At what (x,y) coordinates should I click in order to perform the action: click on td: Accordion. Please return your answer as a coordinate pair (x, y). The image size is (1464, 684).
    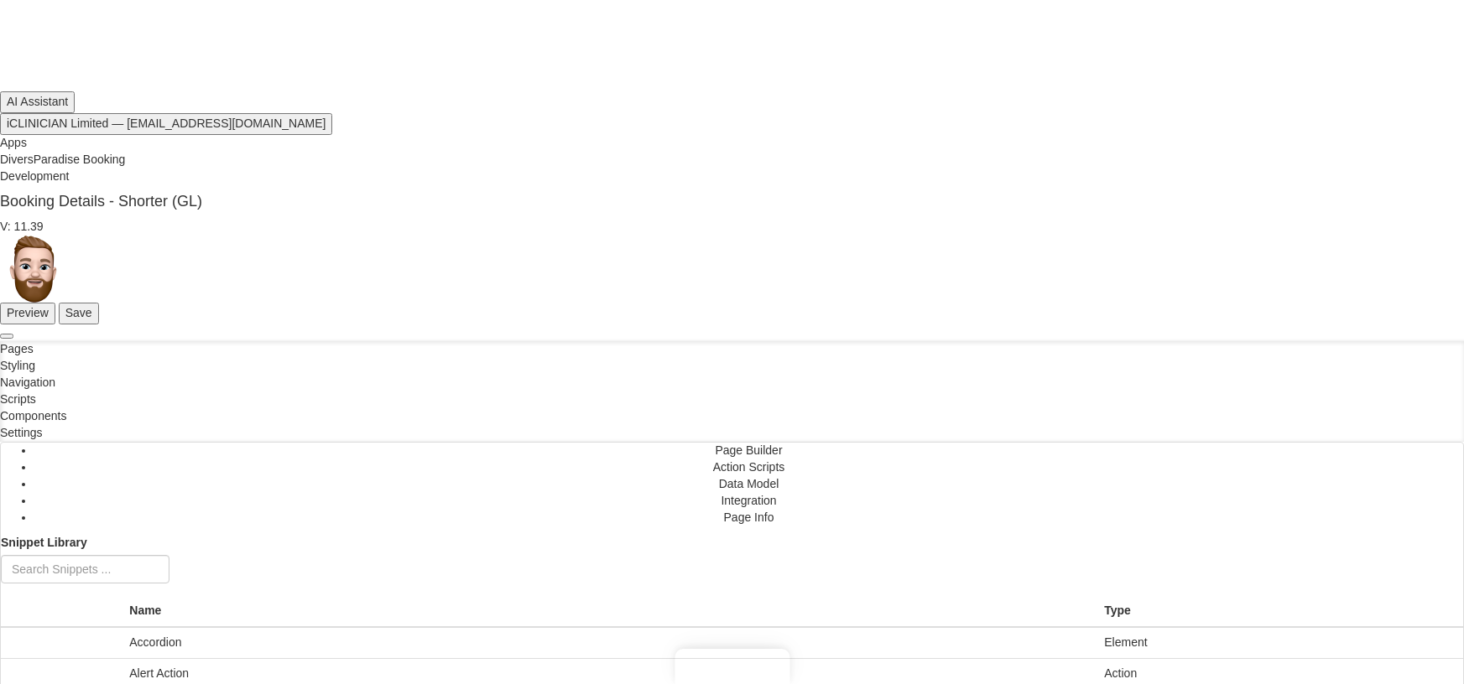
    Looking at the image, I should click on (610, 642).